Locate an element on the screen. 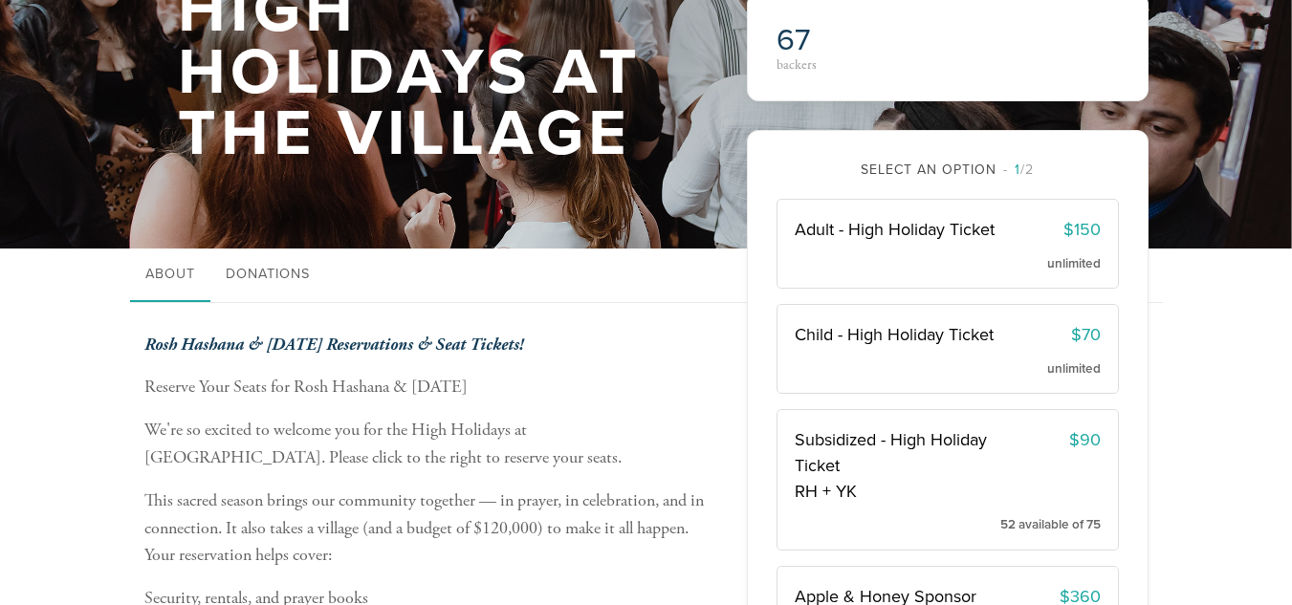 The image size is (1292, 605). div: backers is located at coordinates (859, 65).